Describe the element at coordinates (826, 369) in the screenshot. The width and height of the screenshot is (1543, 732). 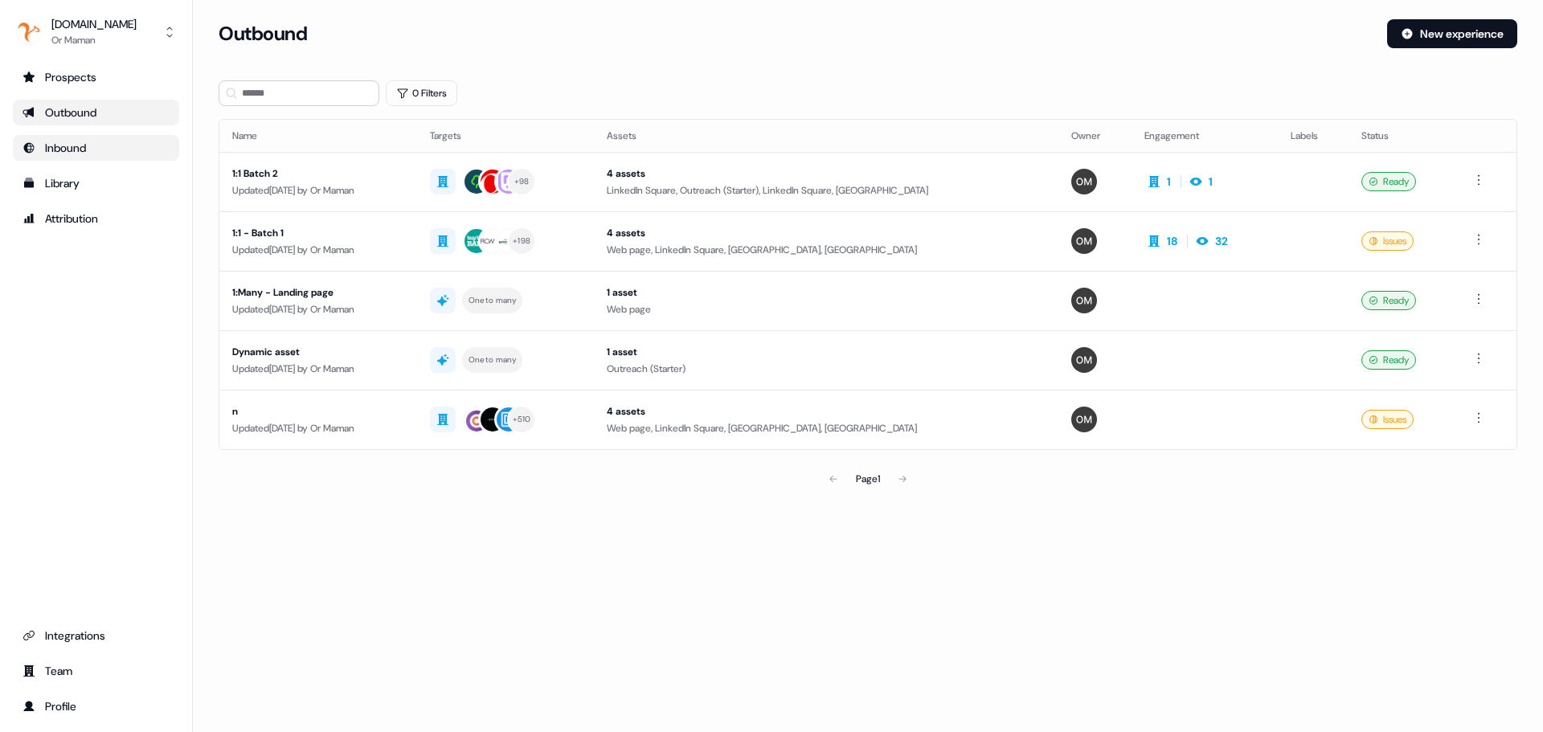
I see `div: Outreach (Starter)` at that location.